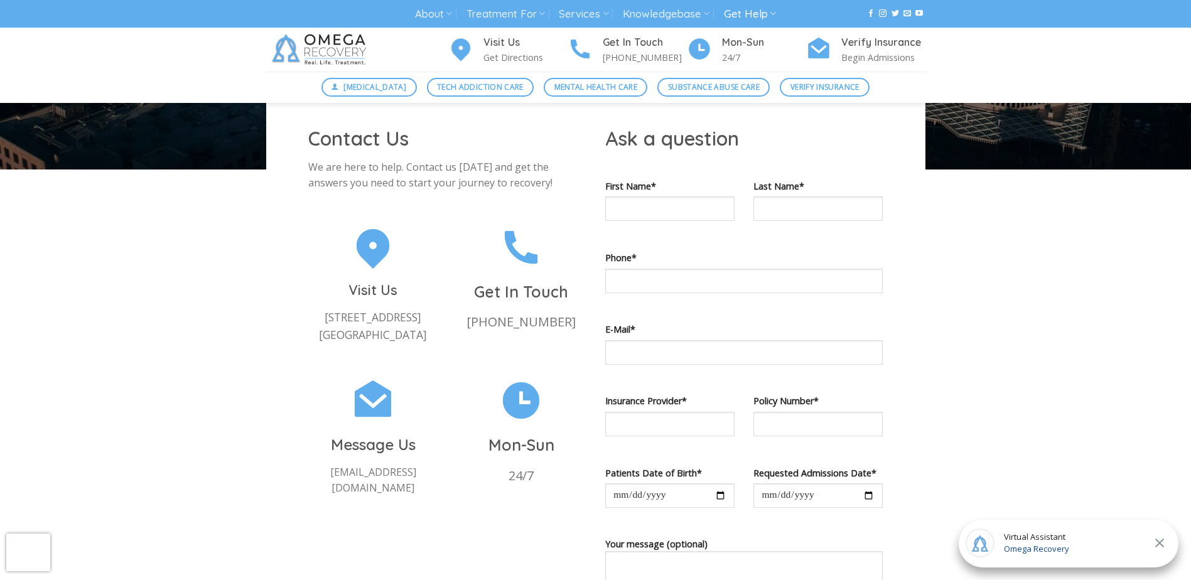 This screenshot has width=1191, height=580. What do you see at coordinates (645, 43) in the screenshot?
I see `h4: Get In Touch` at bounding box center [645, 43].